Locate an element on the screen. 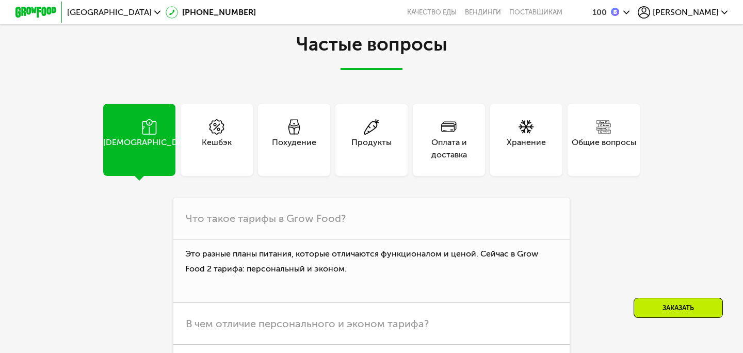  p: Это разные планы питания, которые отличаются функционалом и ценой. Сейчас в Grow Food 2 тарифа: п... is located at coordinates (372, 271).